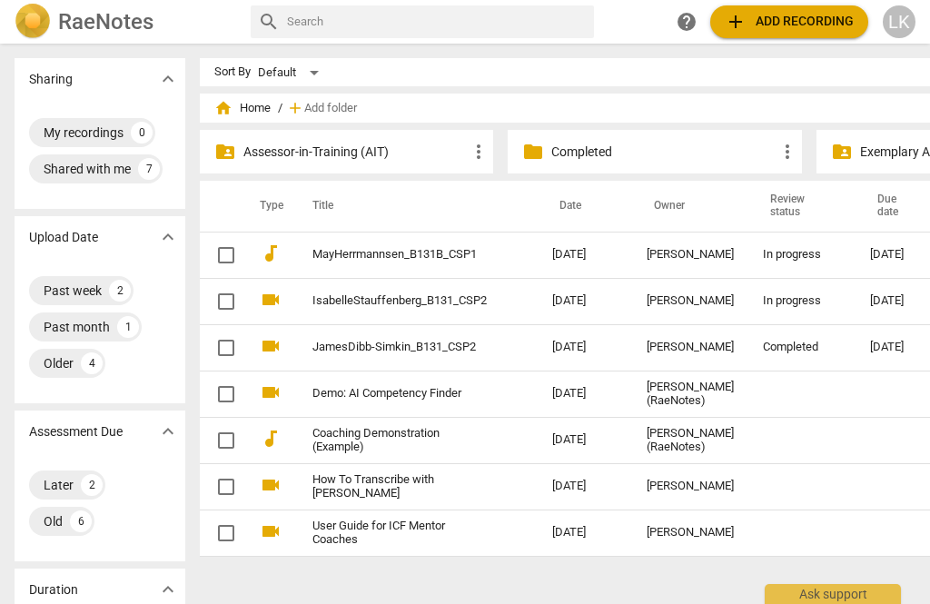 Image resolution: width=930 pixels, height=604 pixels. What do you see at coordinates (33, 22) in the screenshot?
I see `img: Logo` at bounding box center [33, 22].